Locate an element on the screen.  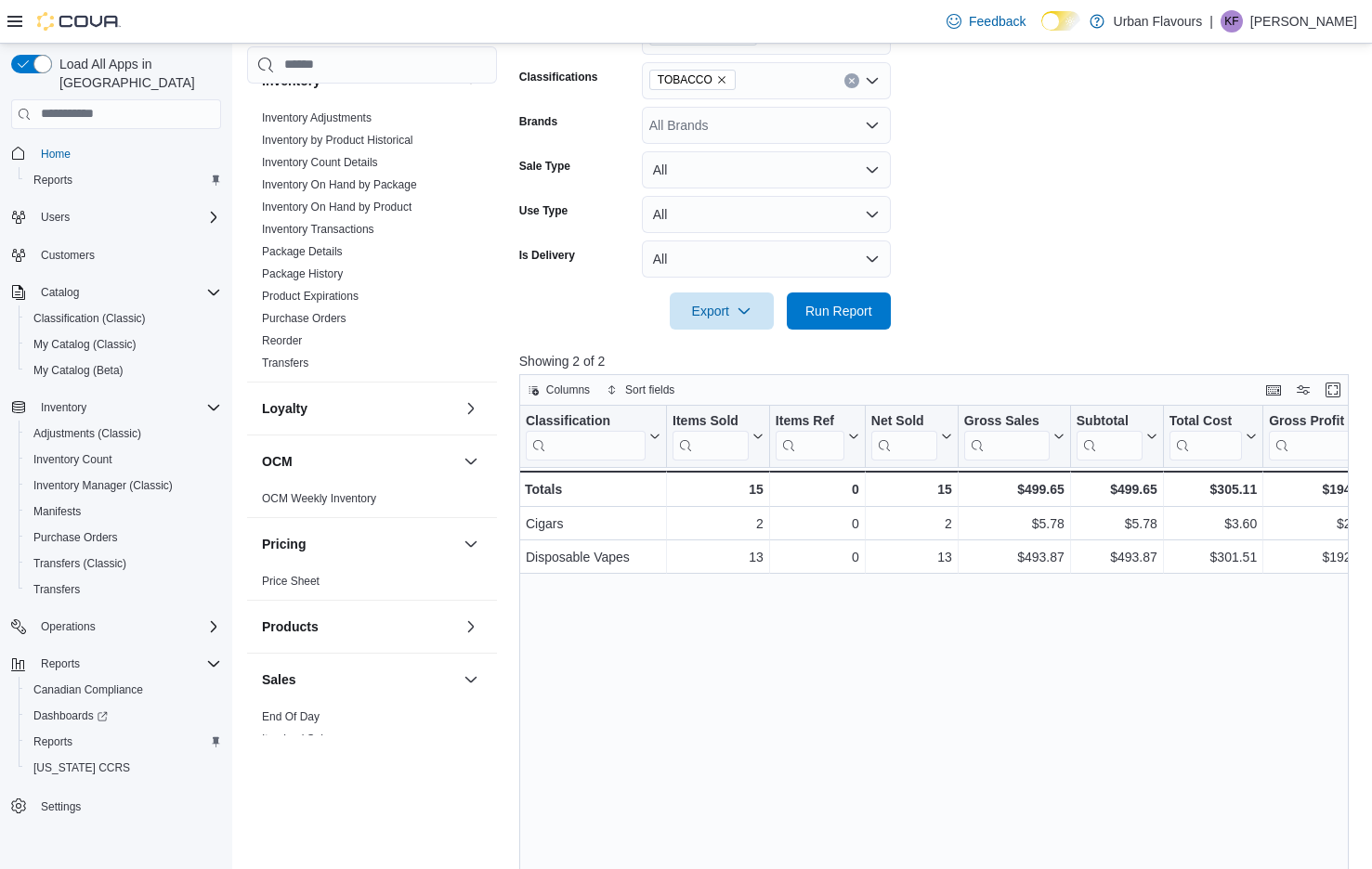
span: Sort fields is located at coordinates (650, 390).